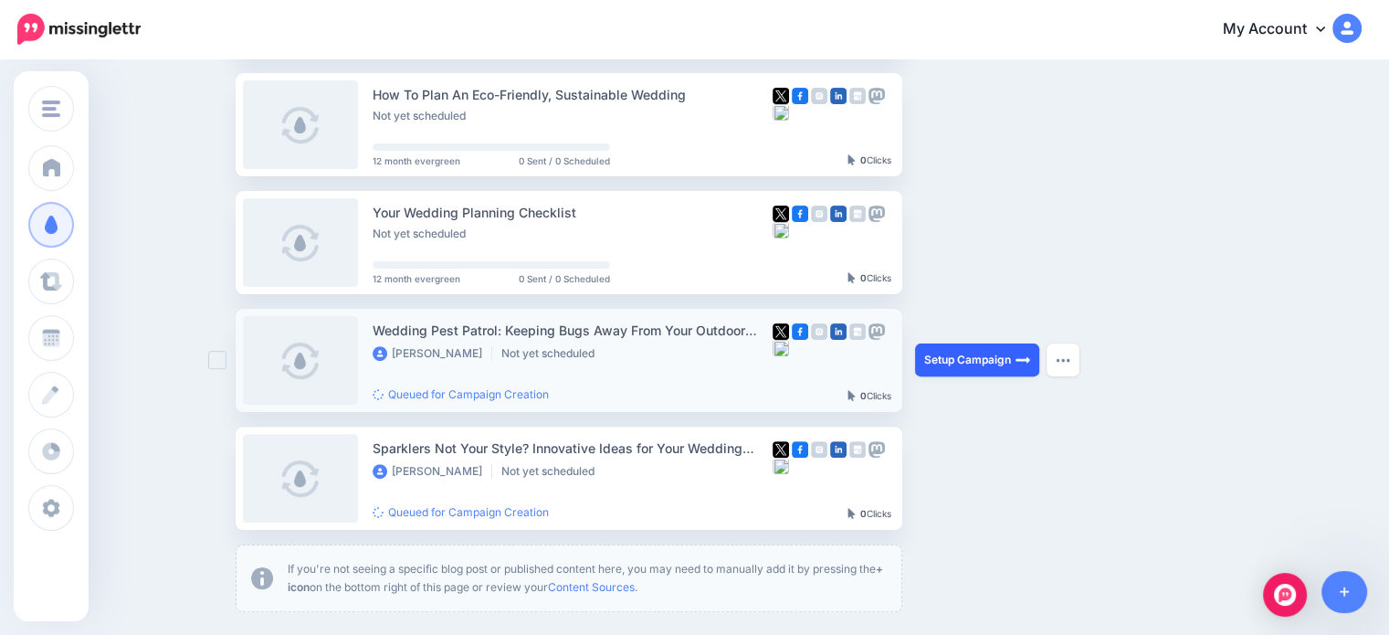 Image resolution: width=1389 pixels, height=635 pixels. What do you see at coordinates (1285, 595) in the screenshot?
I see `div: Open Intercom Messenger` at bounding box center [1285, 595].